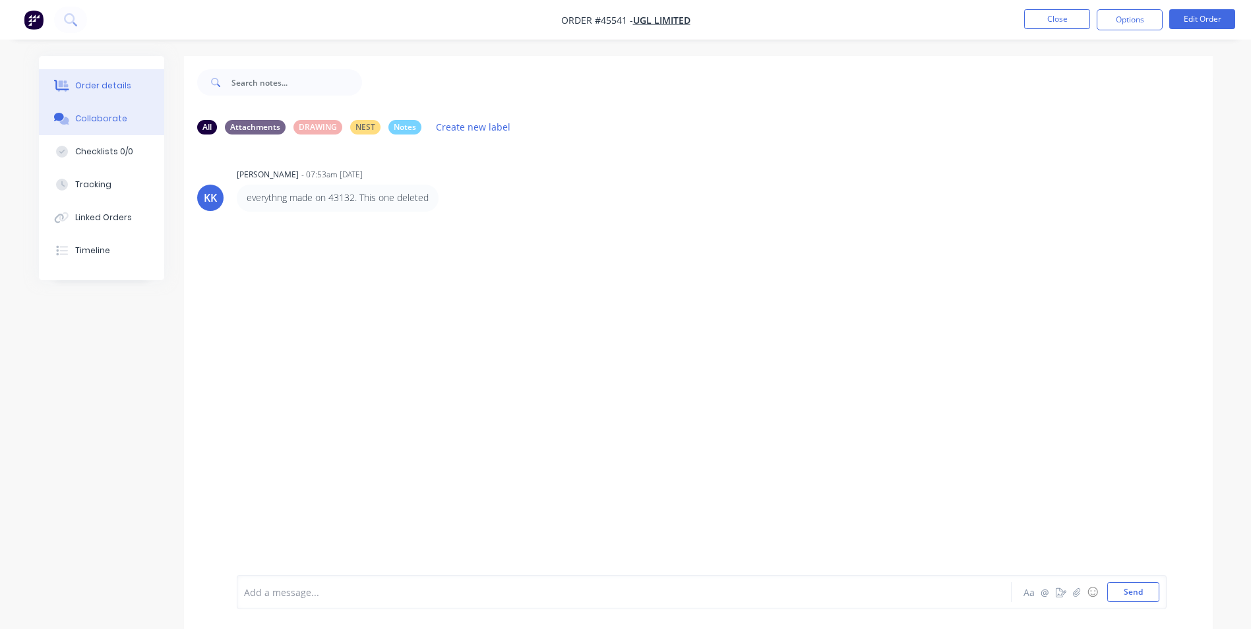 This screenshot has height=629, width=1251. I want to click on div: Order details, so click(103, 86).